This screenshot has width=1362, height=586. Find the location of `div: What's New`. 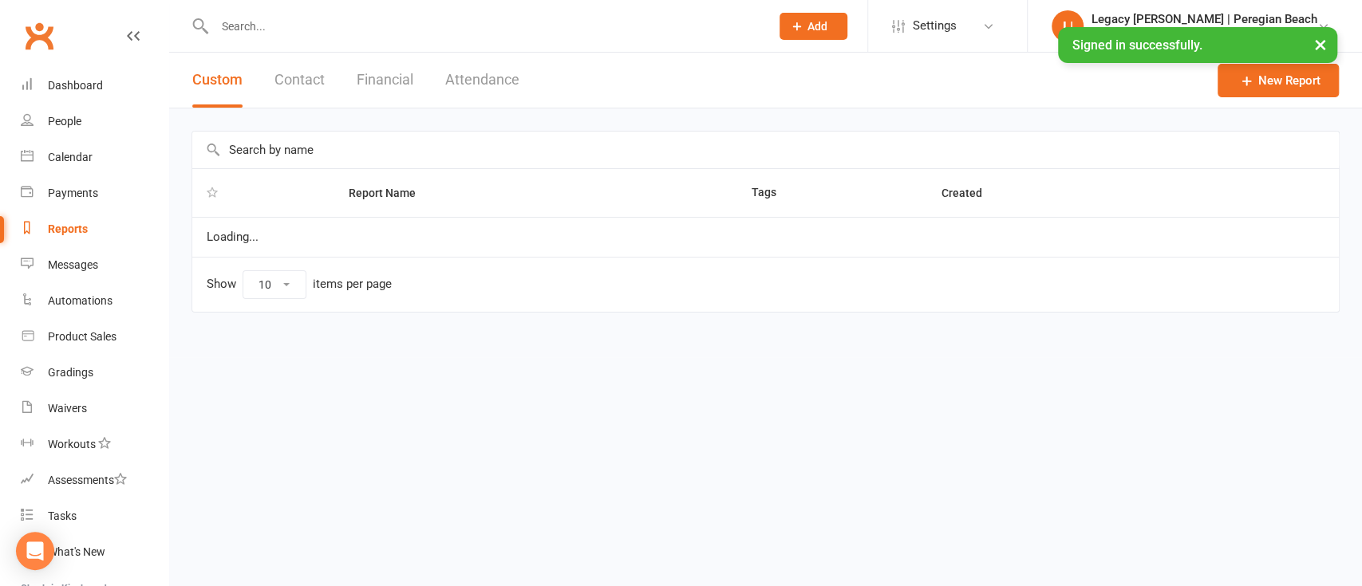

div: What's New is located at coordinates (77, 552).